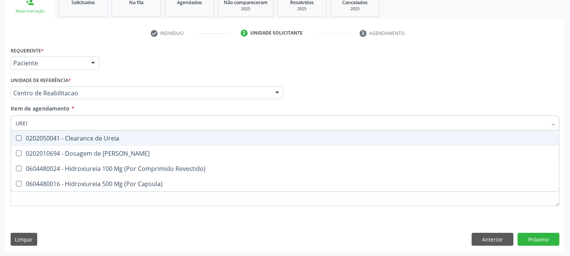 The height and width of the screenshot is (256, 570). What do you see at coordinates (140, 93) in the screenshot?
I see `span: Centro de Reabilitacao` at bounding box center [140, 93].